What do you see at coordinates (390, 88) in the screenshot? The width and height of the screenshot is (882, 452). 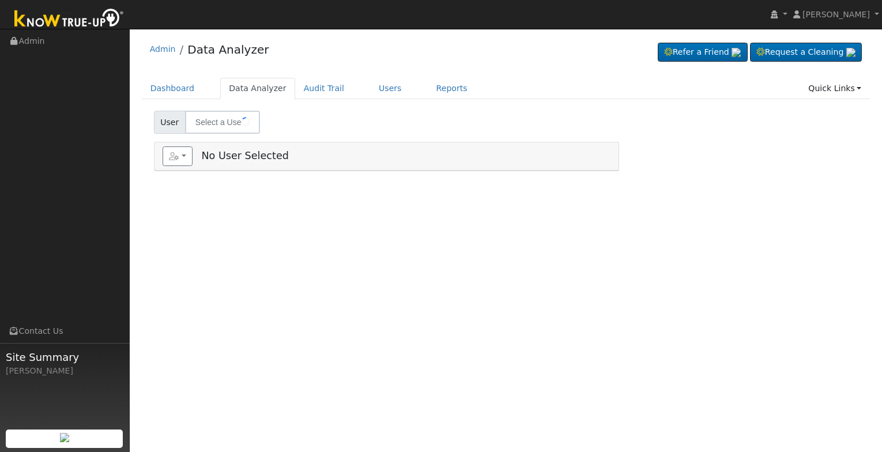 I see `a: Users` at bounding box center [390, 88].